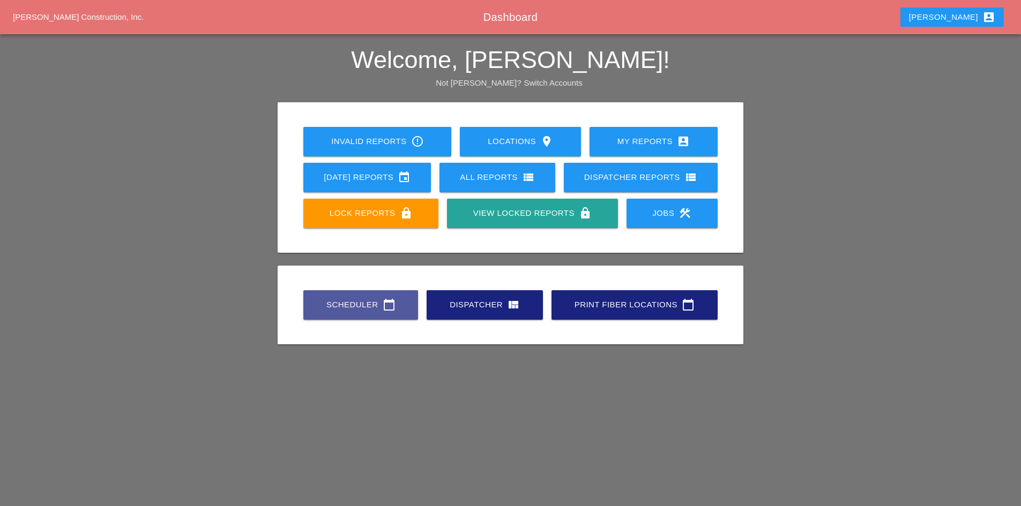 This screenshot has height=506, width=1021. What do you see at coordinates (404, 177) in the screenshot?
I see `i: event` at bounding box center [404, 177].